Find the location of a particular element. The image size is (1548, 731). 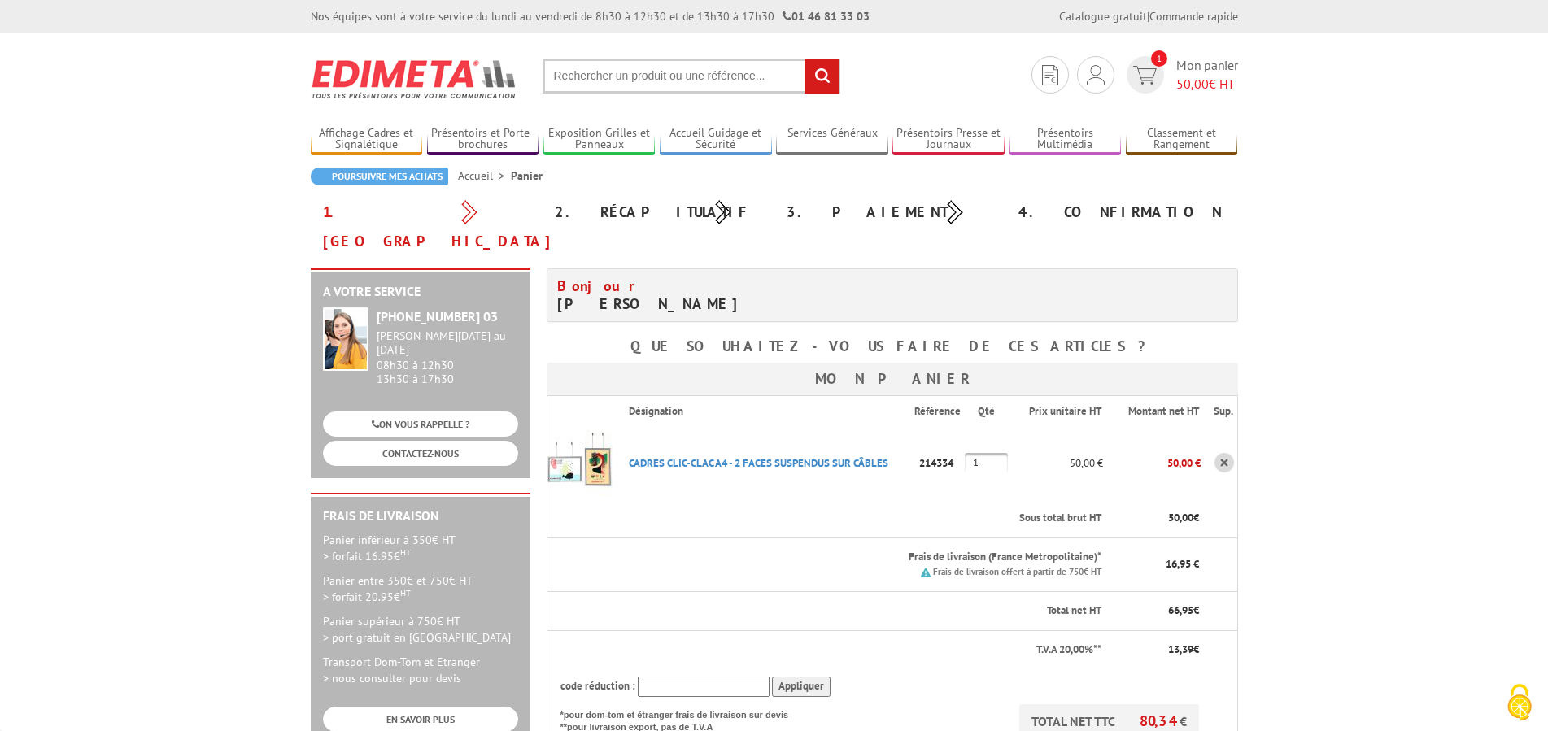

input: rechercher is located at coordinates (822, 76).